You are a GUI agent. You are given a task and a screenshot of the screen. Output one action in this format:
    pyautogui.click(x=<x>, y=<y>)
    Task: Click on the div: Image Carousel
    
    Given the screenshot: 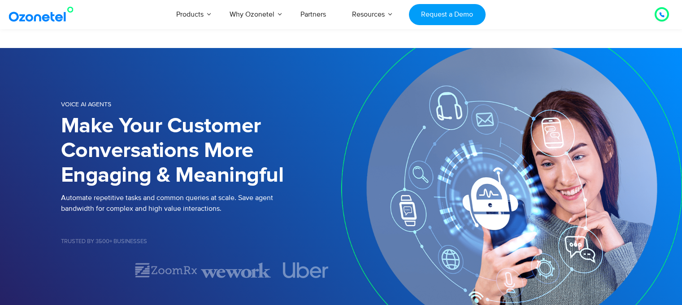 What is the action you would take?
    pyautogui.click(x=201, y=270)
    